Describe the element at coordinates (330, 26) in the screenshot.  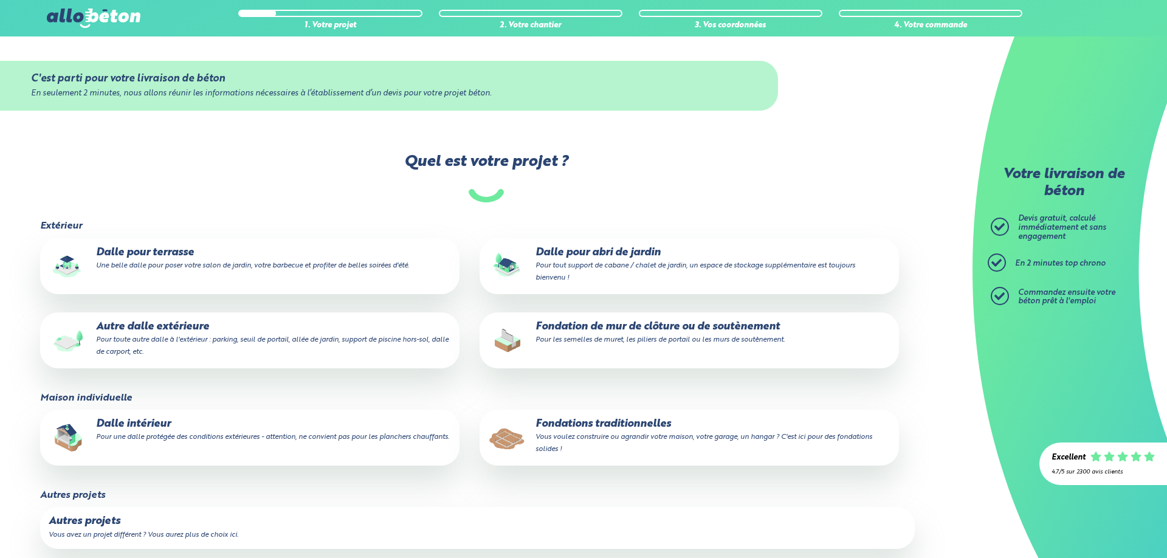
I see `div: 1. Votre projet` at that location.